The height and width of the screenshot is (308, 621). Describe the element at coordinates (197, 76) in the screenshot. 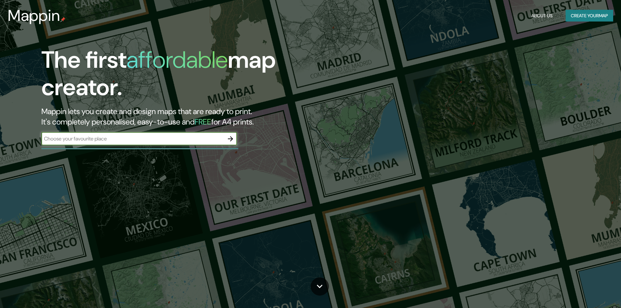

I see `h1: The first map creator.` at that location.